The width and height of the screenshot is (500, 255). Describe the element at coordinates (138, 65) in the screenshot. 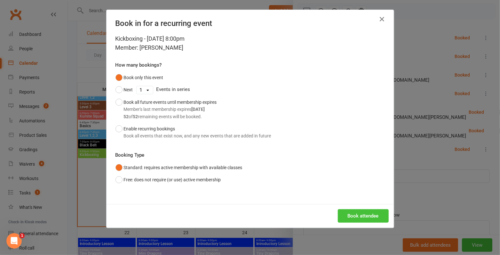

I see `label: How many bookings?` at that location.